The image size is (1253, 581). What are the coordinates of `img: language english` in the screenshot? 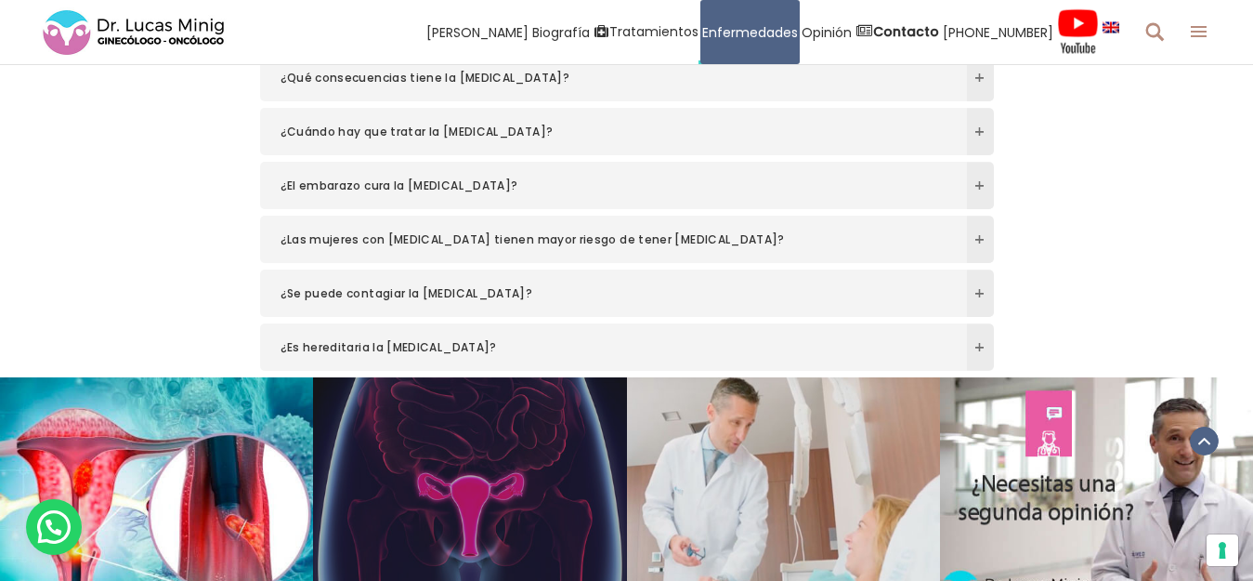 It's located at (1111, 27).